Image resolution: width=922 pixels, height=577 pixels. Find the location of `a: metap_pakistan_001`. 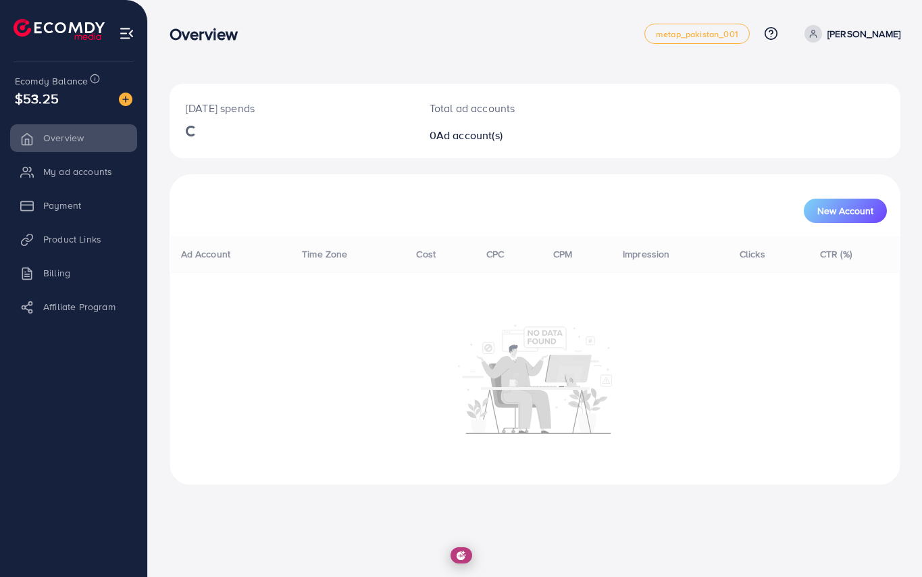

a: metap_pakistan_001 is located at coordinates (697, 34).